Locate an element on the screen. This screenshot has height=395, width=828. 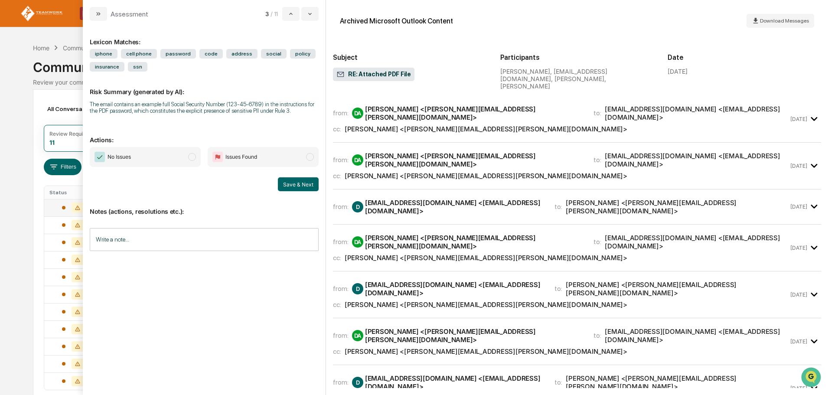
img: Flag is located at coordinates (218, 157).